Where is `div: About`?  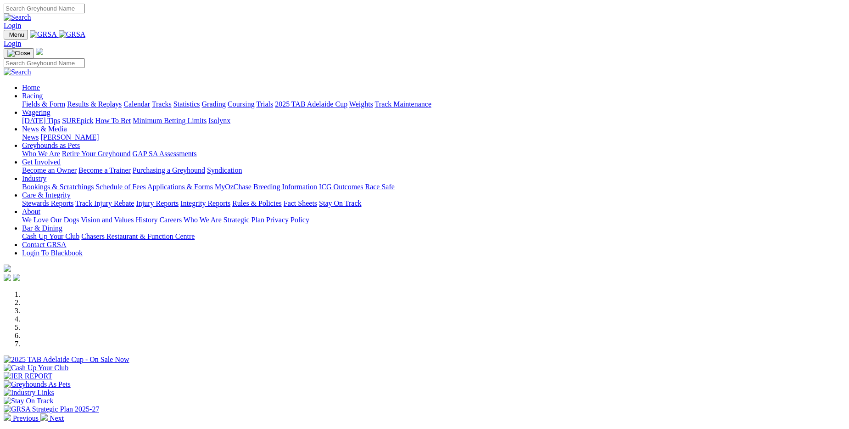
div: About is located at coordinates (434, 220).